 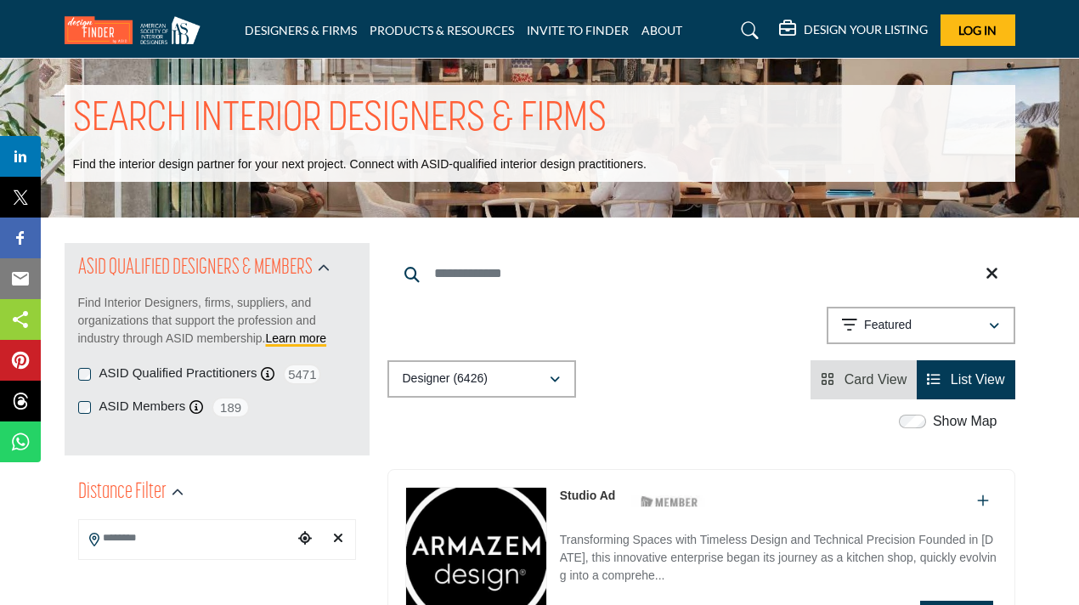 I want to click on h2: ASID QUALIFIED DESIGNERS & MEMBERS, so click(x=195, y=268).